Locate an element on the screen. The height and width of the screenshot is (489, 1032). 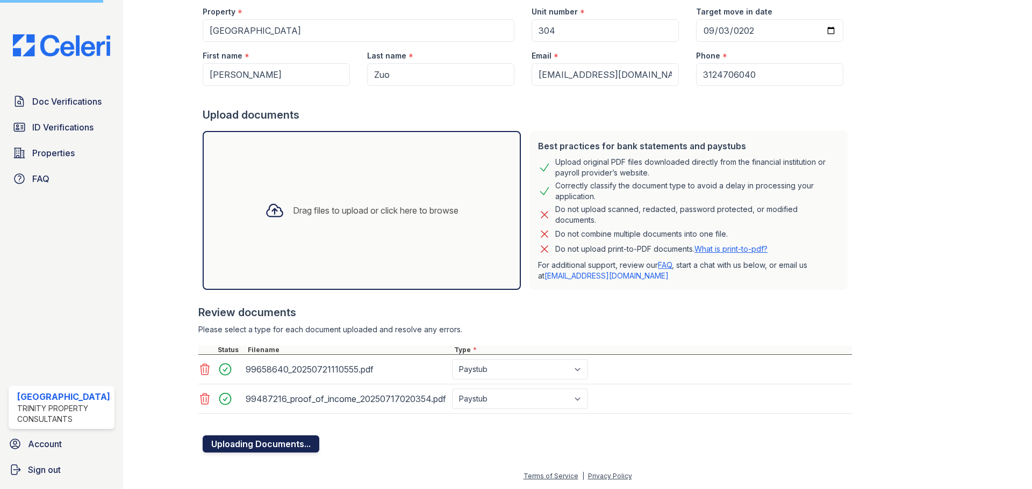
div: Upload documents is located at coordinates (527, 115).